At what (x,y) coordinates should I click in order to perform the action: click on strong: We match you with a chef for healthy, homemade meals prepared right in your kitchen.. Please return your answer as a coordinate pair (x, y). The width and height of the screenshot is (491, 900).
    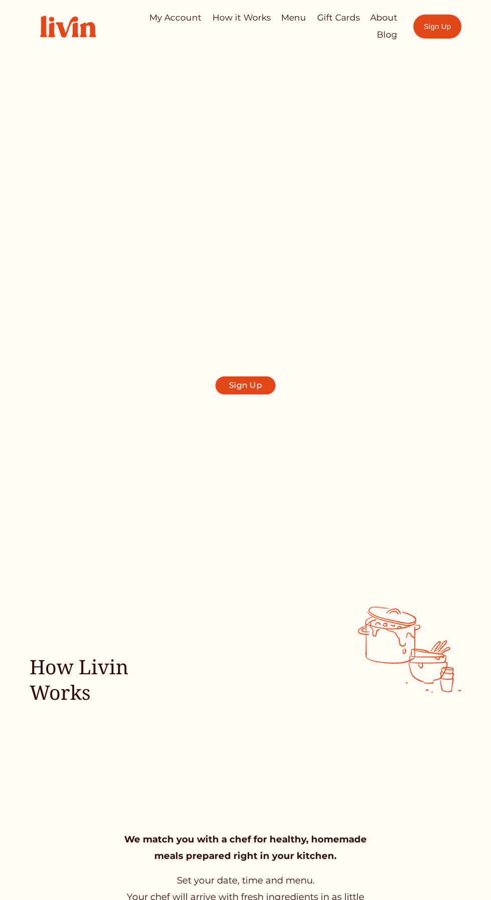
    Looking at the image, I should click on (246, 848).